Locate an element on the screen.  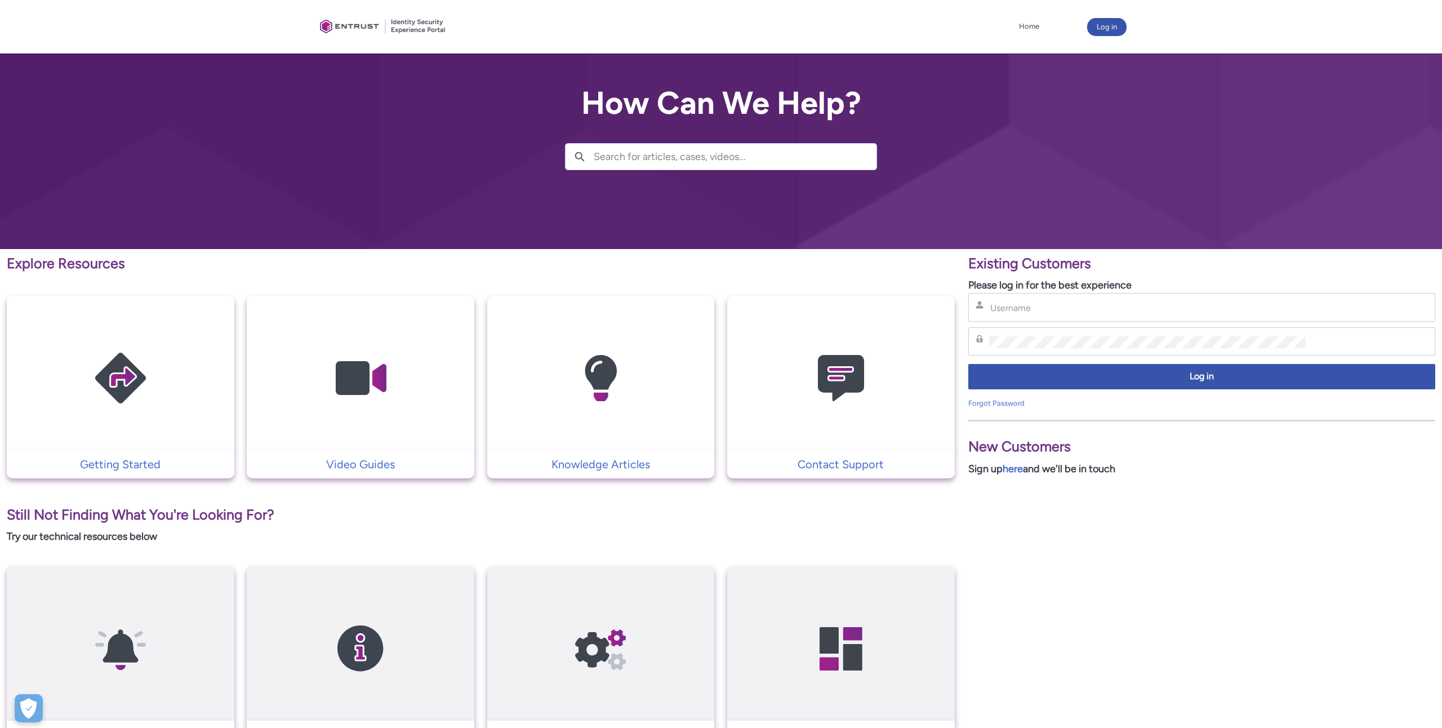
p: Knowledge Articles is located at coordinates (601, 464).